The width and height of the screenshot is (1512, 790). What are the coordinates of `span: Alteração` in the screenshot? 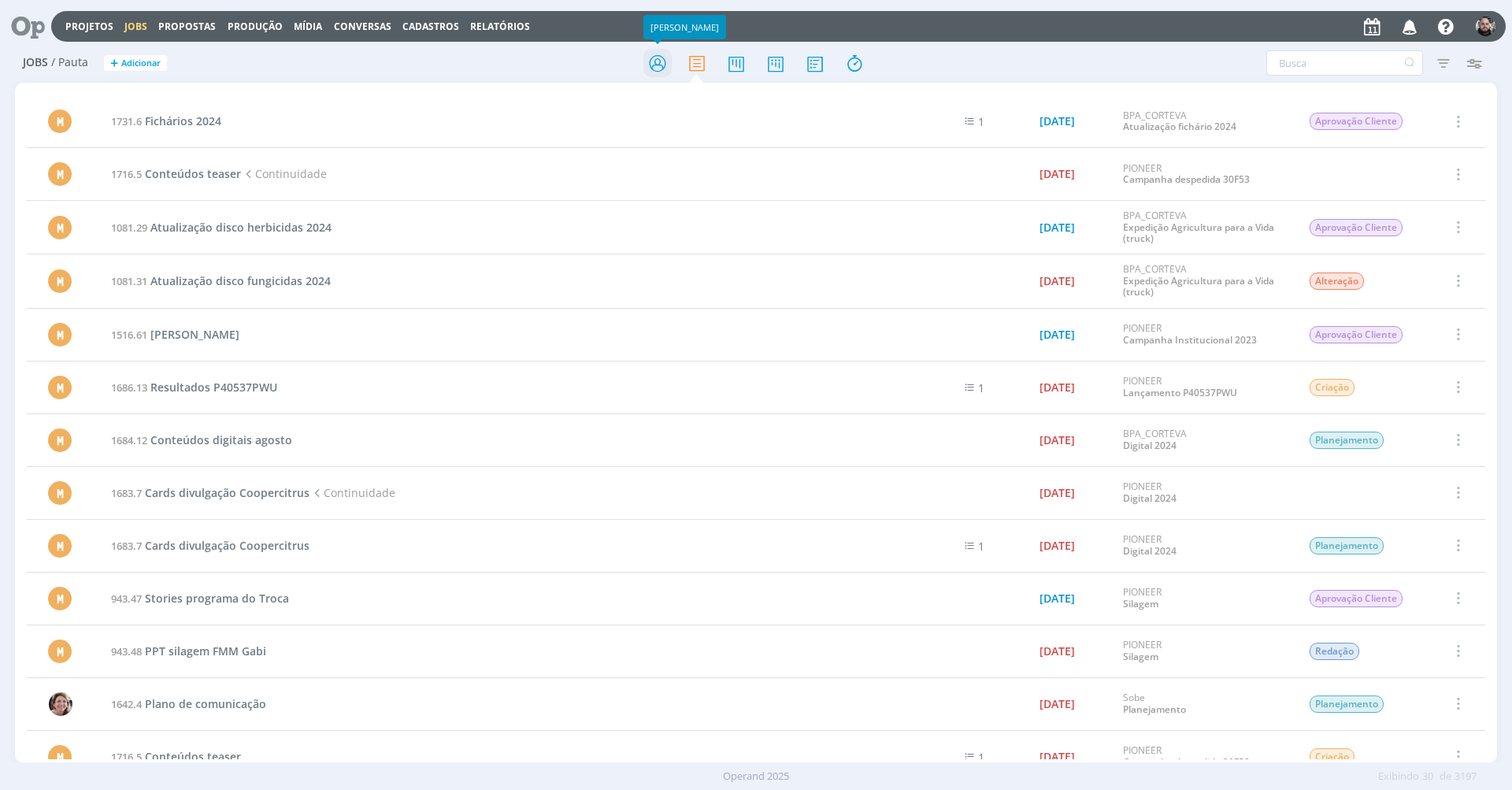 It's located at (1336, 281).